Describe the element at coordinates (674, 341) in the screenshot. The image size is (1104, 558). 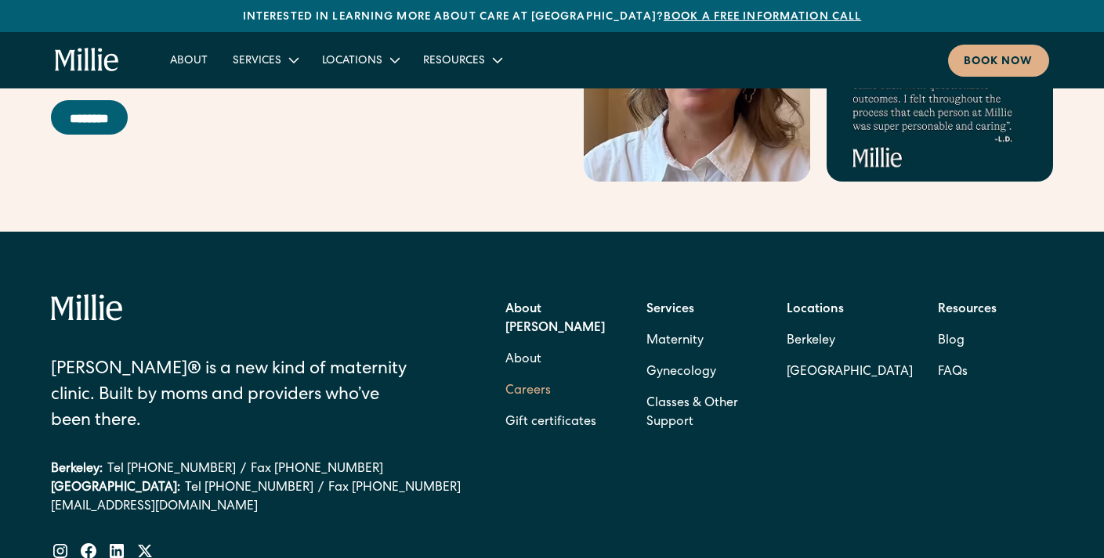
I see `a: Maternity` at that location.